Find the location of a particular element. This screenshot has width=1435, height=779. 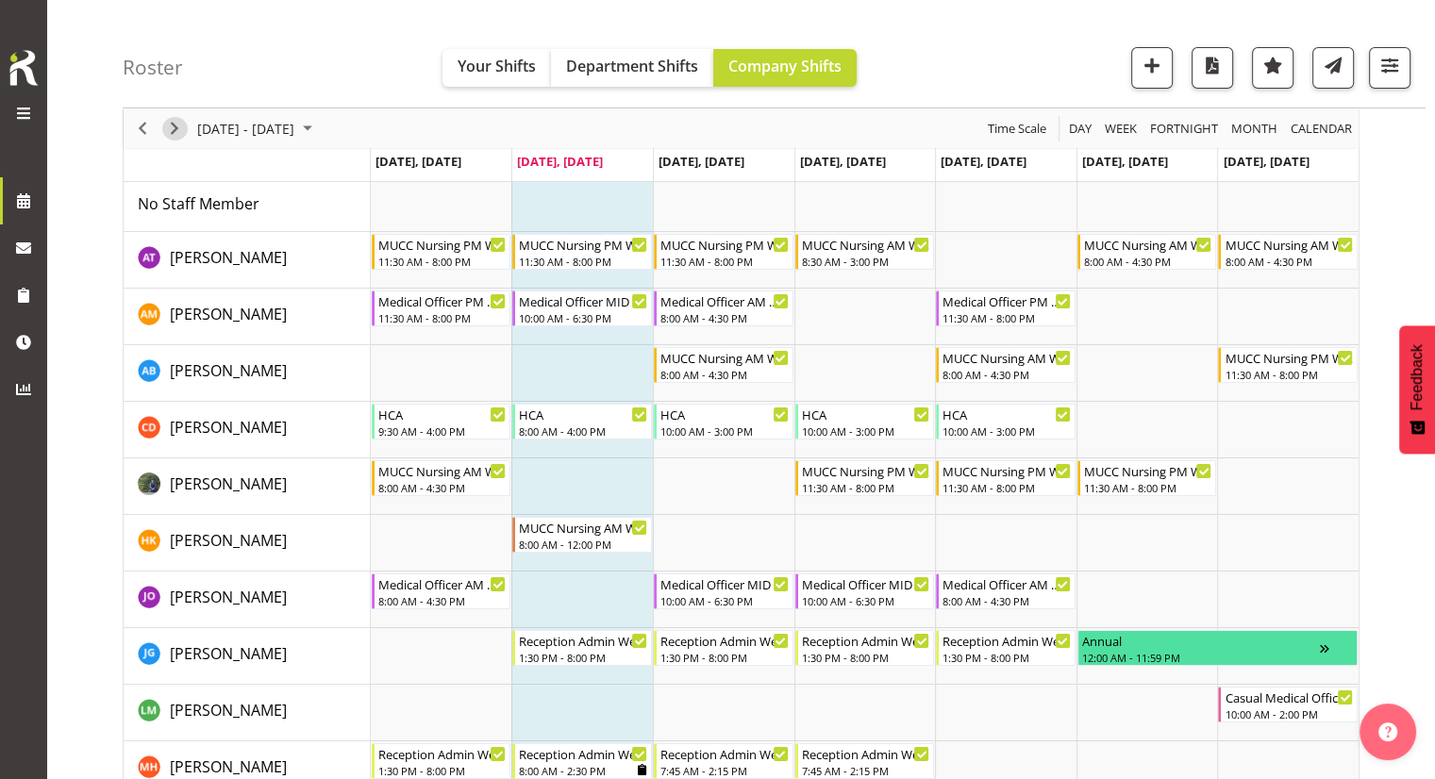

div: Andrew Brooks"s event - MUCC Nursing AM Weekday Begin From Friday, September 12, 2025 at 8:00:00 ... is located at coordinates (1006, 365).